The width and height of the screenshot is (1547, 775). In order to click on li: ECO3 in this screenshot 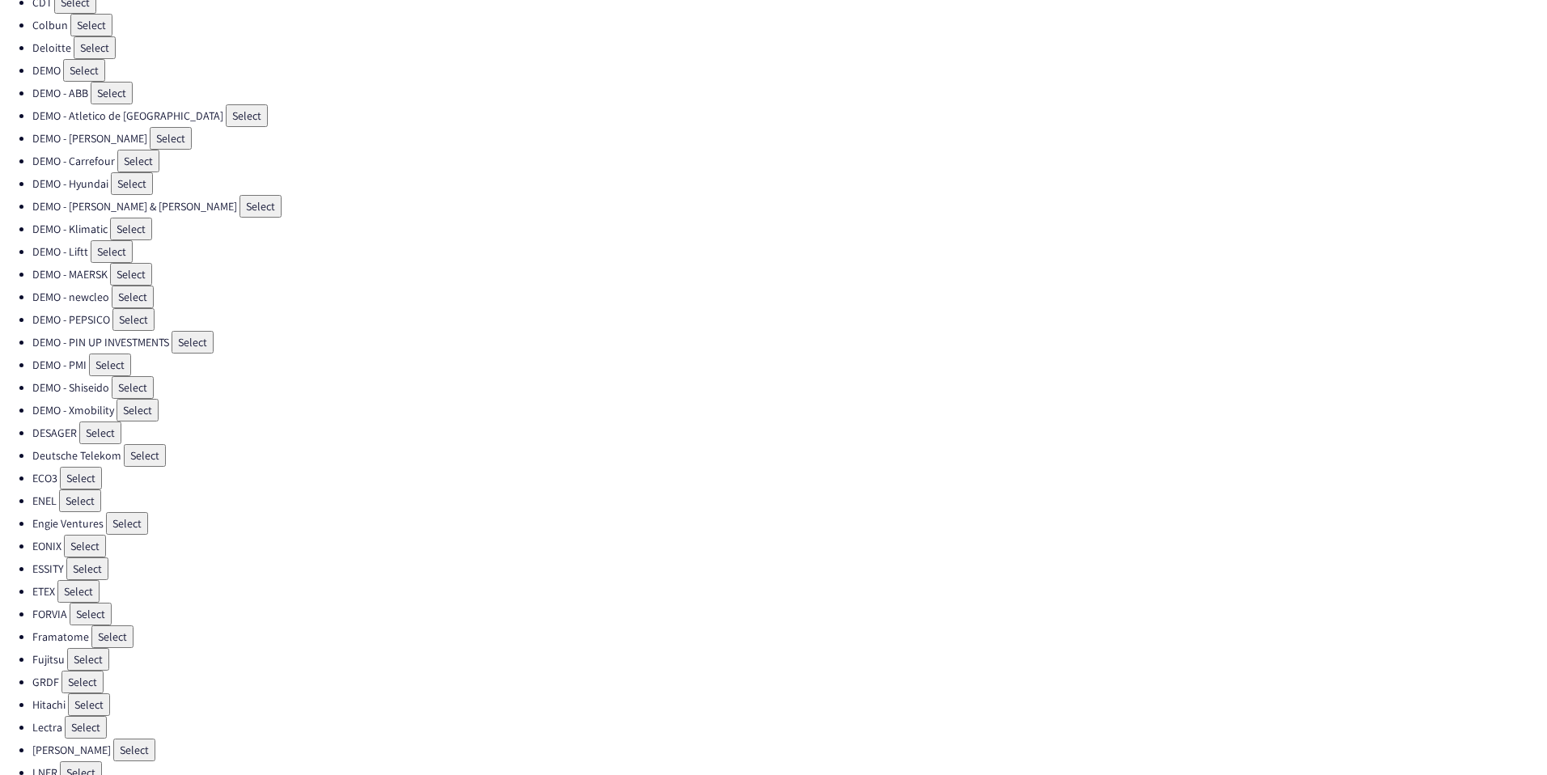, I will do `click(790, 478)`.